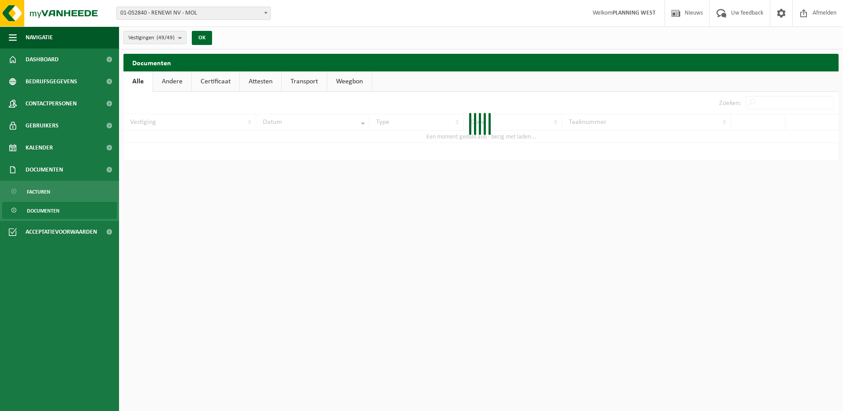  Describe the element at coordinates (261, 82) in the screenshot. I see `a: Attesten` at that location.